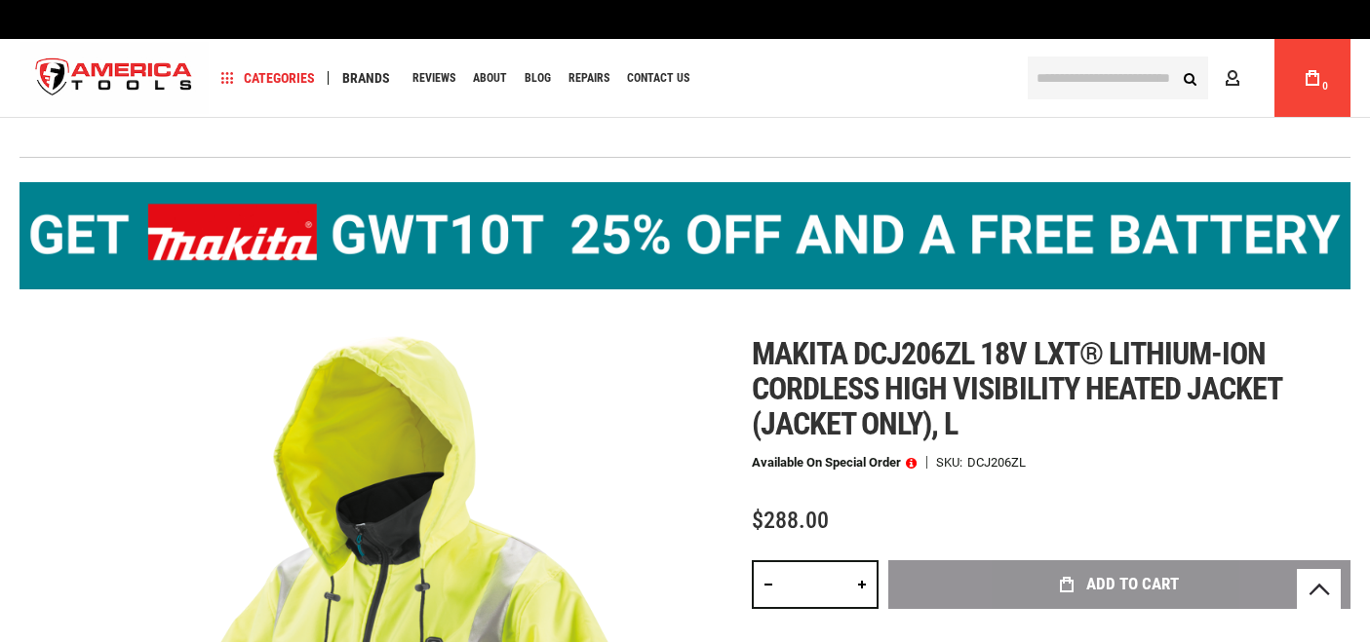 This screenshot has height=642, width=1370. Describe the element at coordinates (268, 78) in the screenshot. I see `span: Categories` at that location.